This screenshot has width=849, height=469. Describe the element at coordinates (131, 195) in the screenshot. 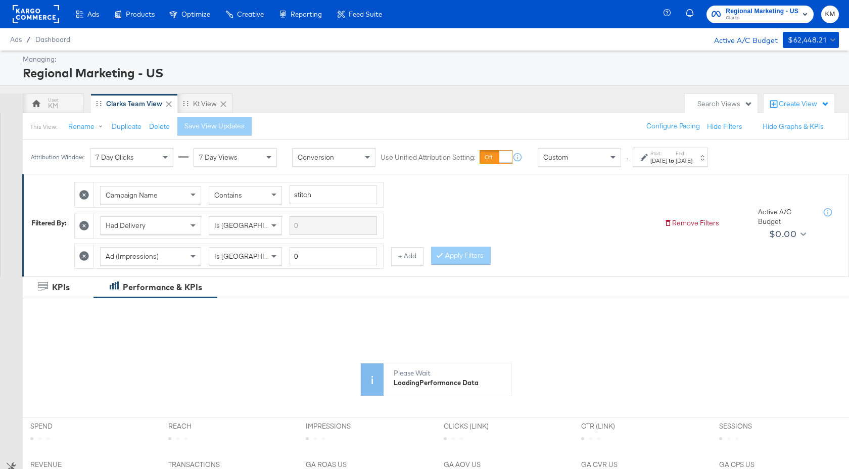

I see `span: Campaign Name` at that location.